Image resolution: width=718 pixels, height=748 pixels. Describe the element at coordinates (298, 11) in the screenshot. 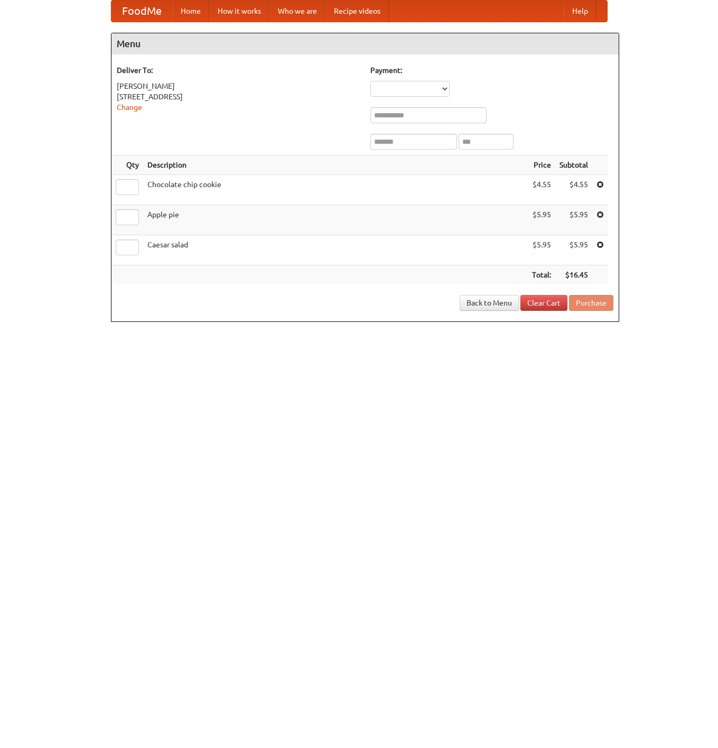

I see `a: Who we are` at that location.